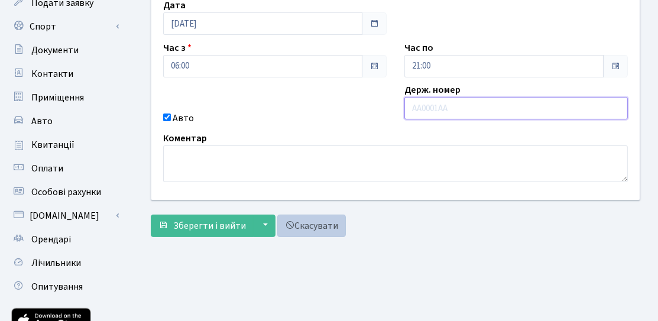 This screenshot has width=658, height=321. What do you see at coordinates (419, 48) in the screenshot?
I see `label: Час по` at bounding box center [419, 48].